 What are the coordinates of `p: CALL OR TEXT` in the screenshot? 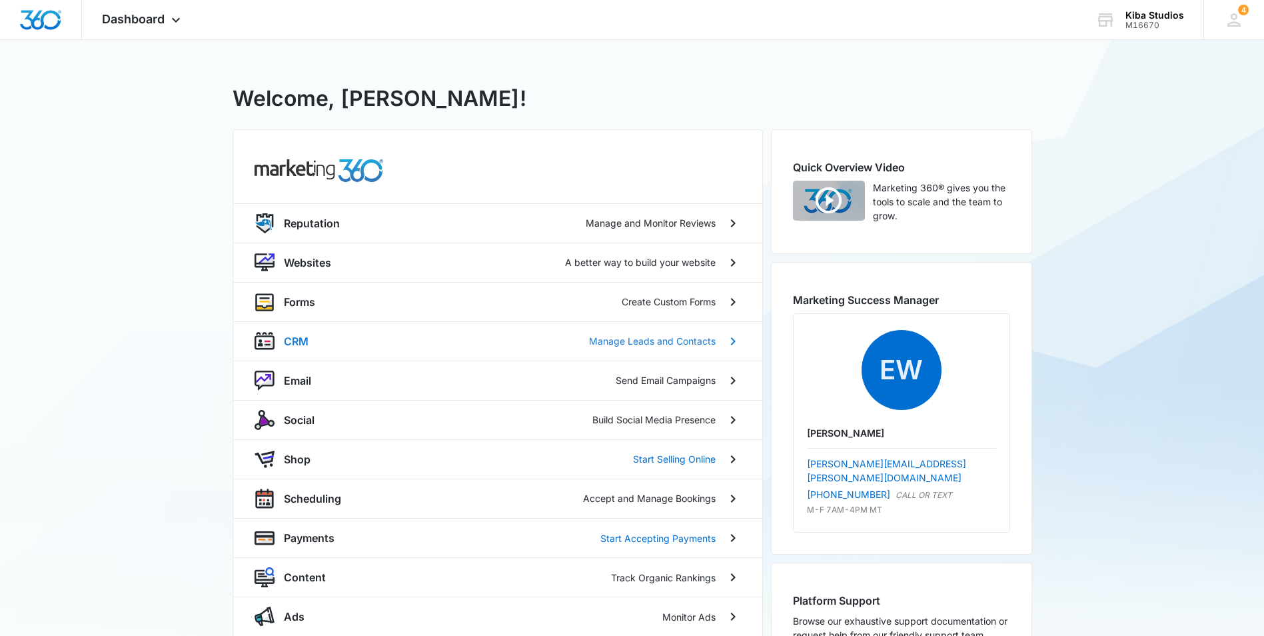 It's located at (924, 495).